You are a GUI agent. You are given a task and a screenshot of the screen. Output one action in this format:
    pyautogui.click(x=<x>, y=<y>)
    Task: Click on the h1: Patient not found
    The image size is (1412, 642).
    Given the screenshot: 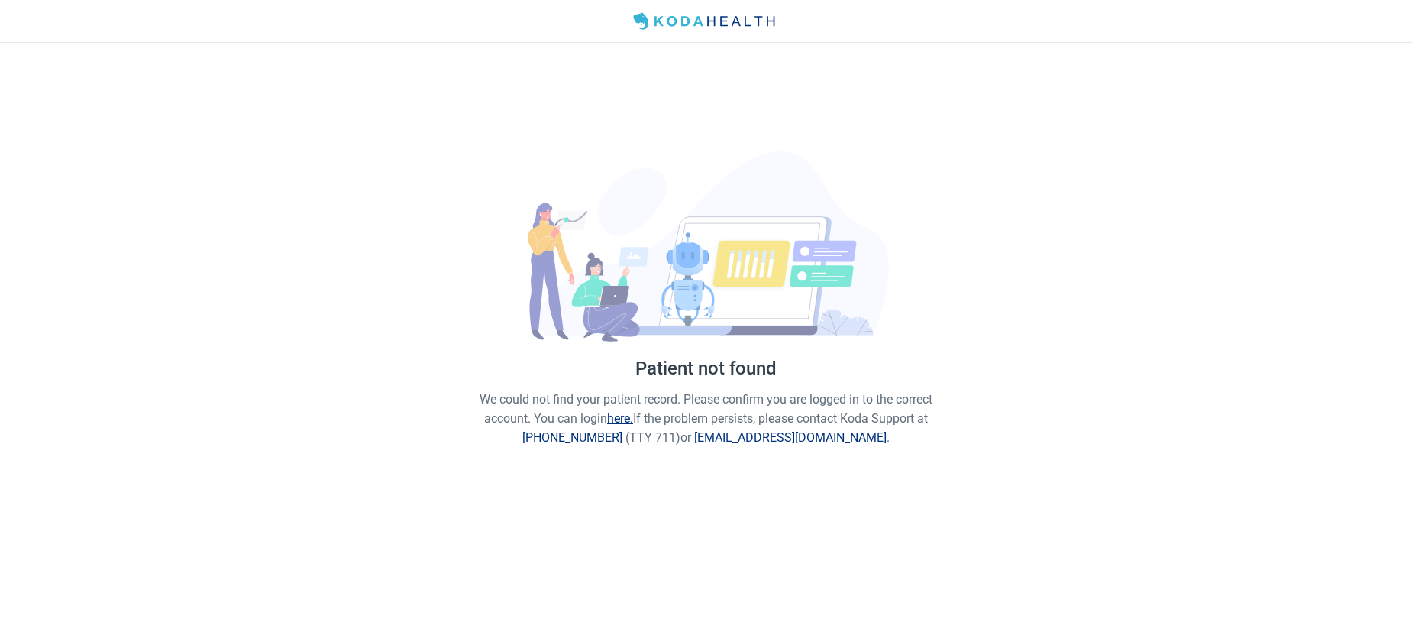 What is the action you would take?
    pyautogui.click(x=707, y=369)
    